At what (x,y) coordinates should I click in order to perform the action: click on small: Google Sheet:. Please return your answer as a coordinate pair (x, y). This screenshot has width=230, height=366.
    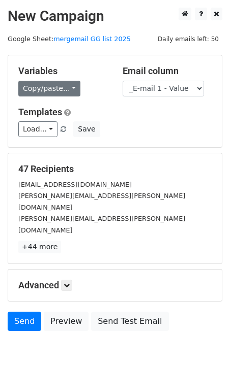
    Looking at the image, I should click on (69, 39).